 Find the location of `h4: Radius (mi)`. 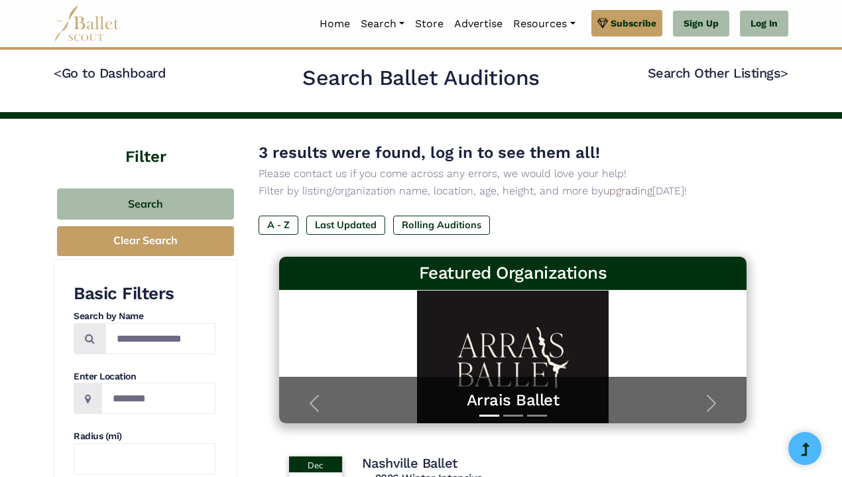

h4: Radius (mi) is located at coordinates (145, 436).